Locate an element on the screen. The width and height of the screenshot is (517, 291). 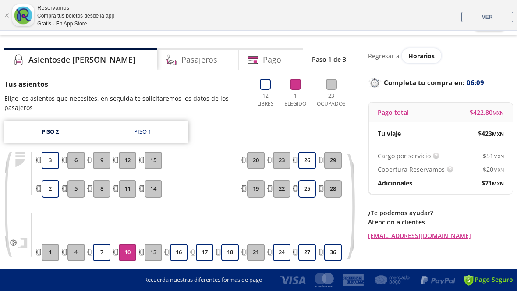
button: 26 is located at coordinates (307, 160).